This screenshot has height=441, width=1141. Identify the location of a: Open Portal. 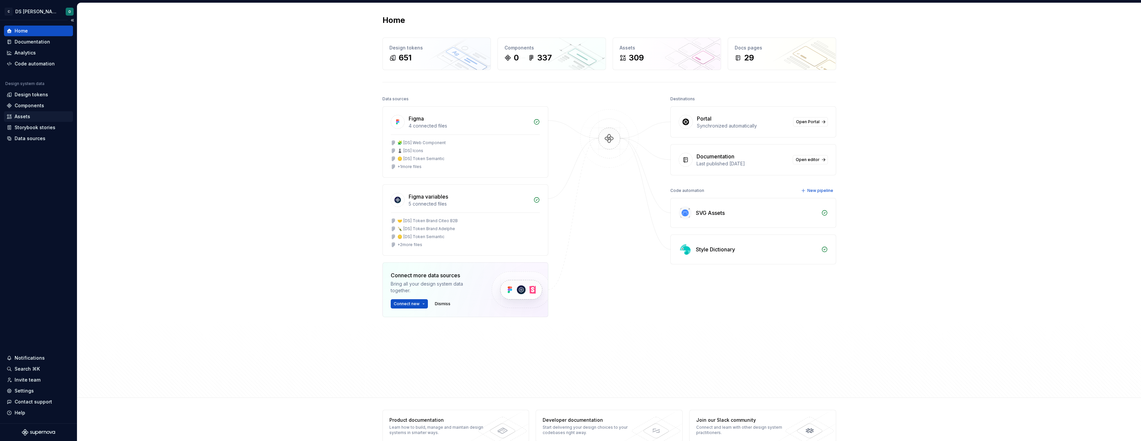
(811, 122).